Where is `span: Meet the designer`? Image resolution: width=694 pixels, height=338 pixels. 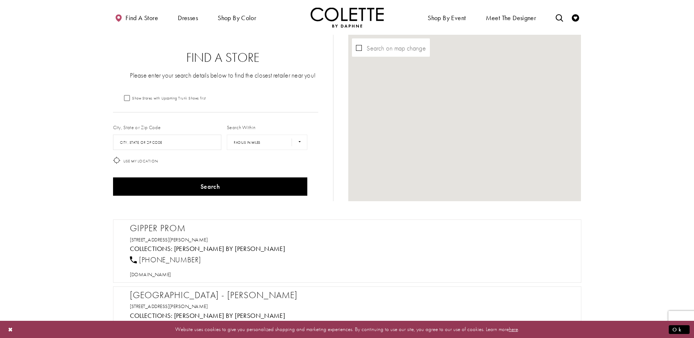 span: Meet the designer is located at coordinates (511, 18).